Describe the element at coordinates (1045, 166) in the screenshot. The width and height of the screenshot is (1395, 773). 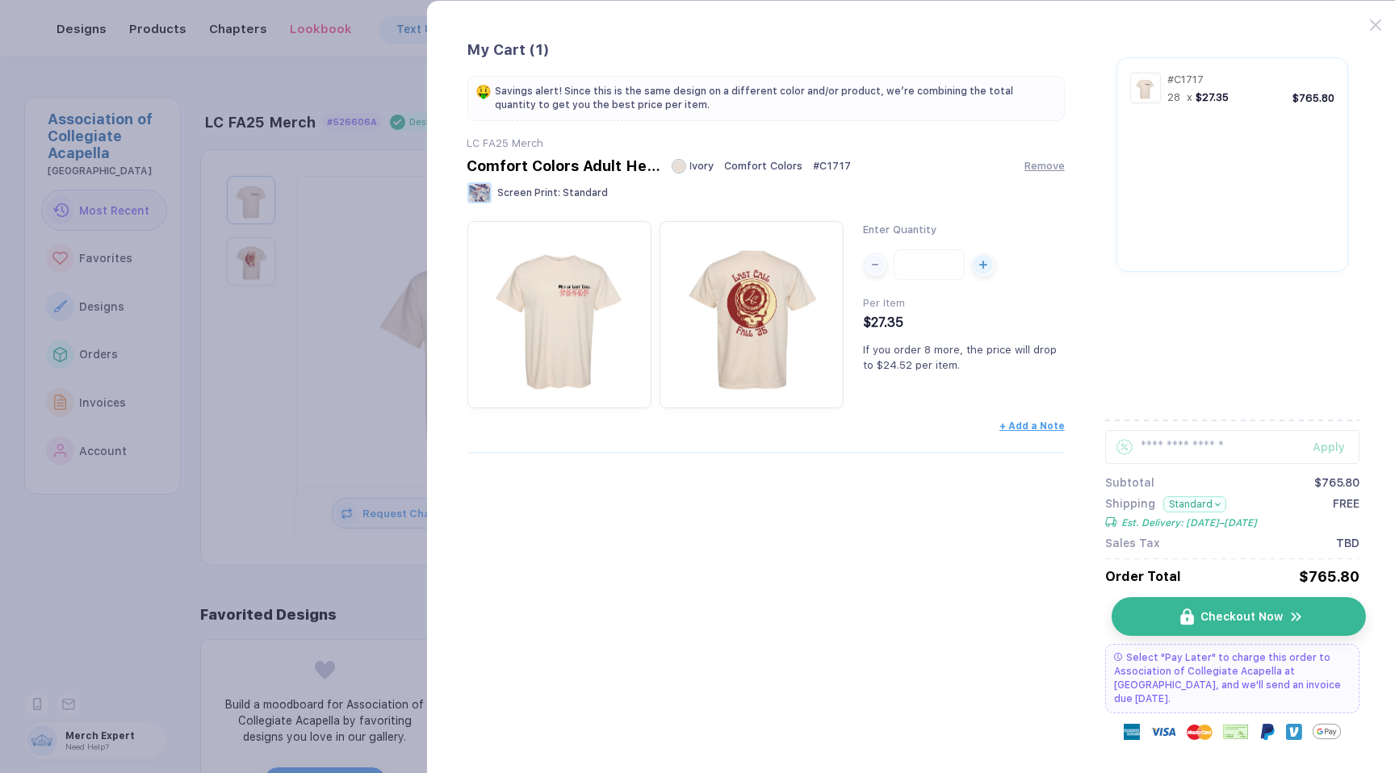
I see `span: Remove` at that location.